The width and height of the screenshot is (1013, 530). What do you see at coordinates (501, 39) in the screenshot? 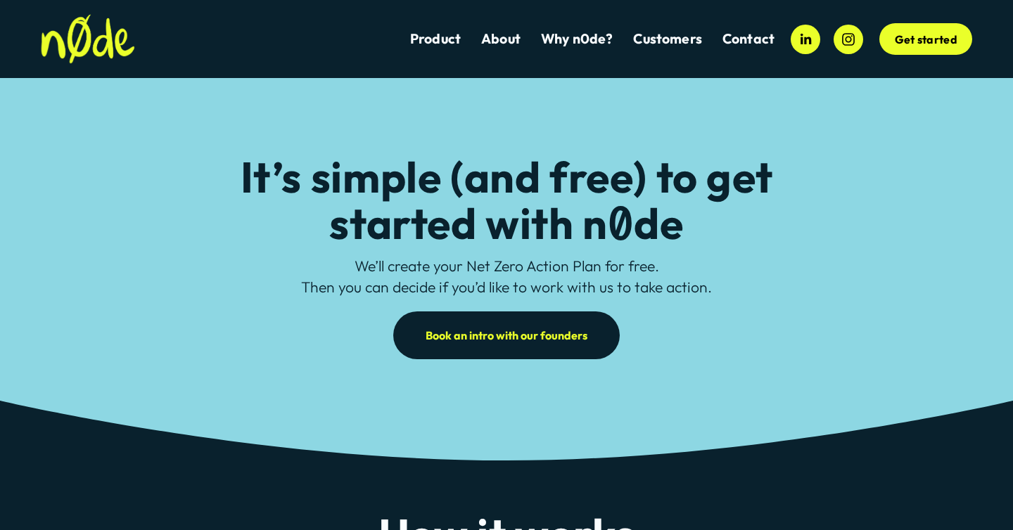
I see `a: About` at bounding box center [501, 39].